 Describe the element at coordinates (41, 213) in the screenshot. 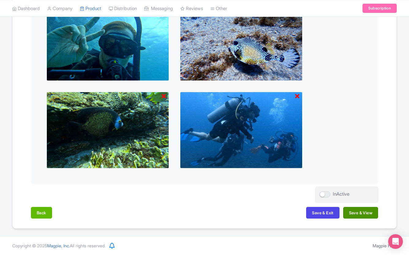

I see `button: Back` at that location.